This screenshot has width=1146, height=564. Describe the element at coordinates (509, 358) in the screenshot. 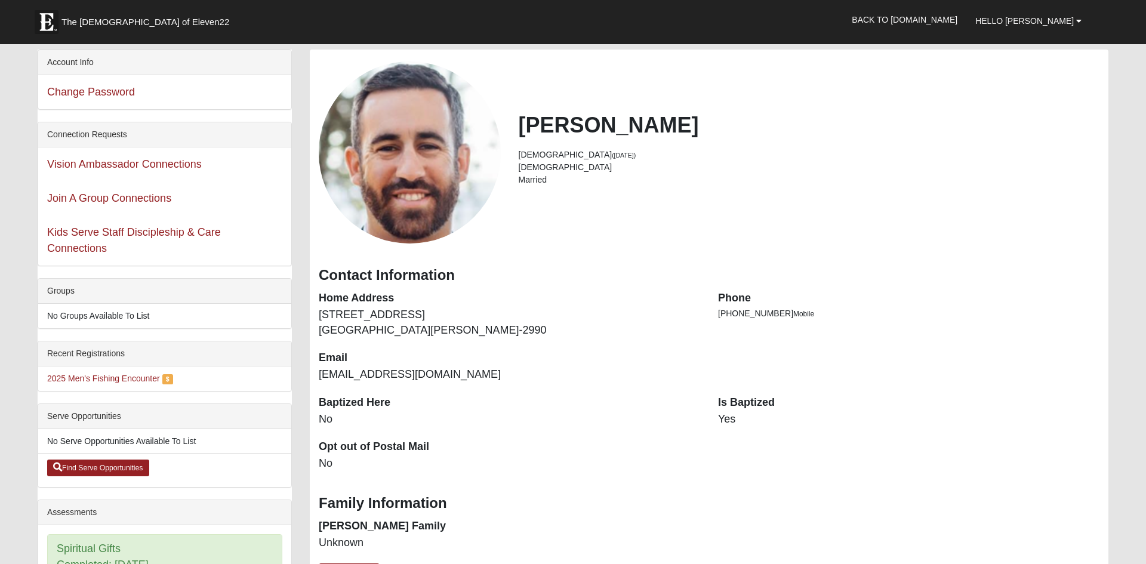

I see `dt: Email` at that location.